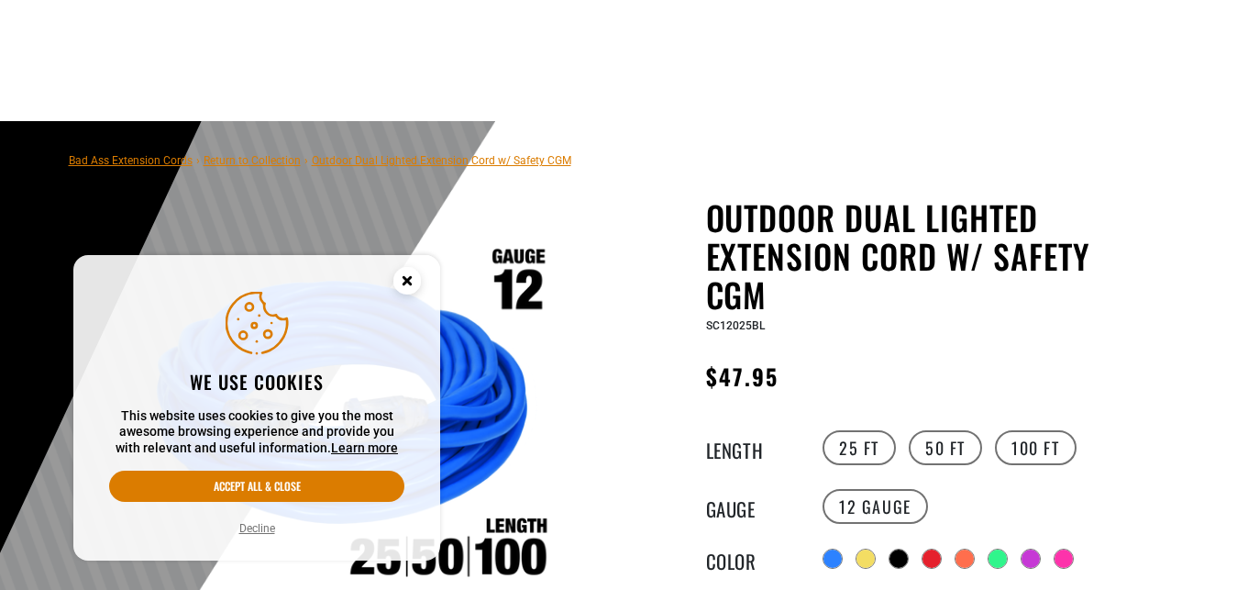 The width and height of the screenshot is (1237, 590). What do you see at coordinates (257, 408) in the screenshot?
I see `aside: Cookie Consent` at bounding box center [257, 408].